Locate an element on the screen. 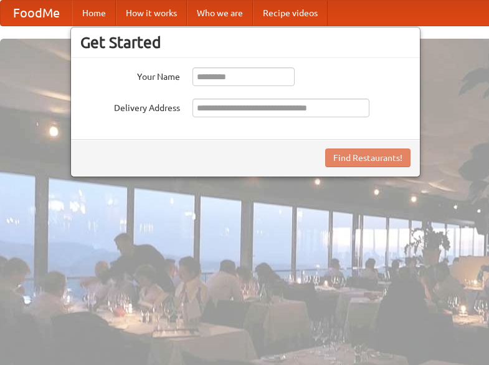  a: Who we are is located at coordinates (220, 13).